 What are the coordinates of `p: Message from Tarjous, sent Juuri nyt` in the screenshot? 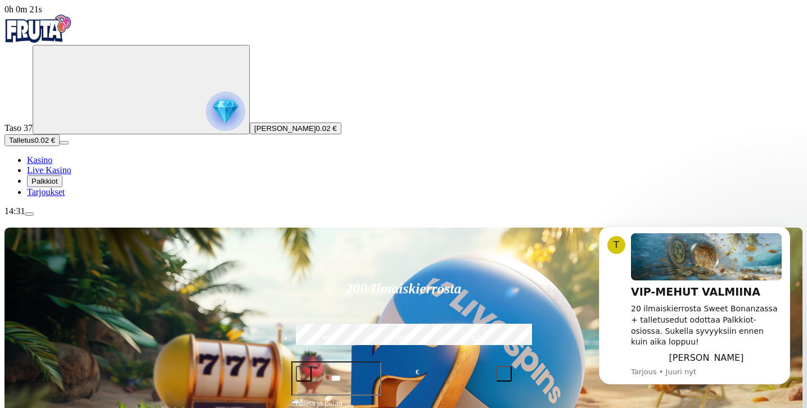 It's located at (124, 163).